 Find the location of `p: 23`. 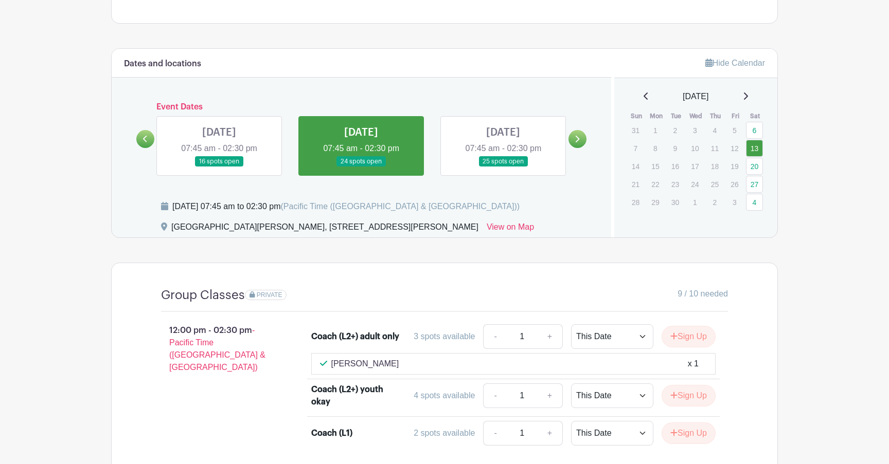

p: 23 is located at coordinates (675, 184).